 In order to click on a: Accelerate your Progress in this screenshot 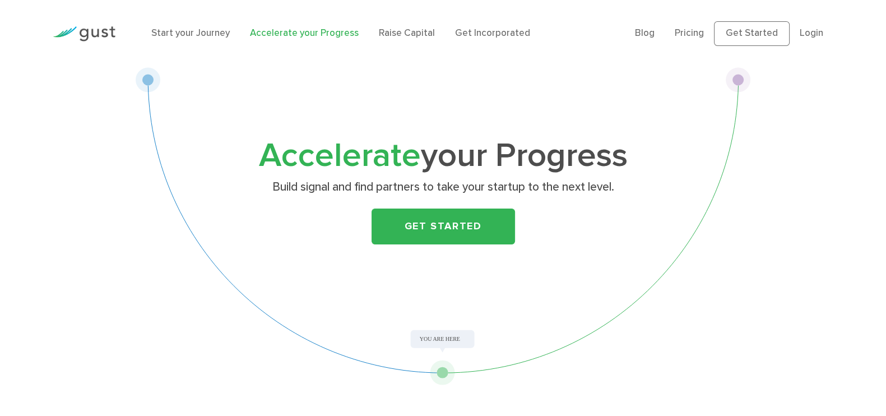, I will do `click(304, 33)`.